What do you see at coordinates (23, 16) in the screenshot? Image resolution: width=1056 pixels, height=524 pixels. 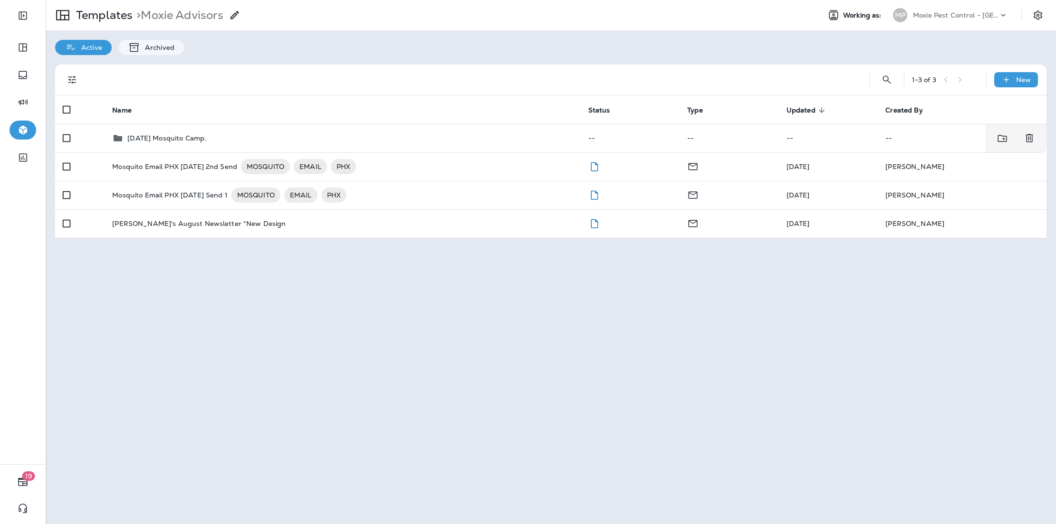 I see `button: Expand Sidebar` at bounding box center [23, 16].